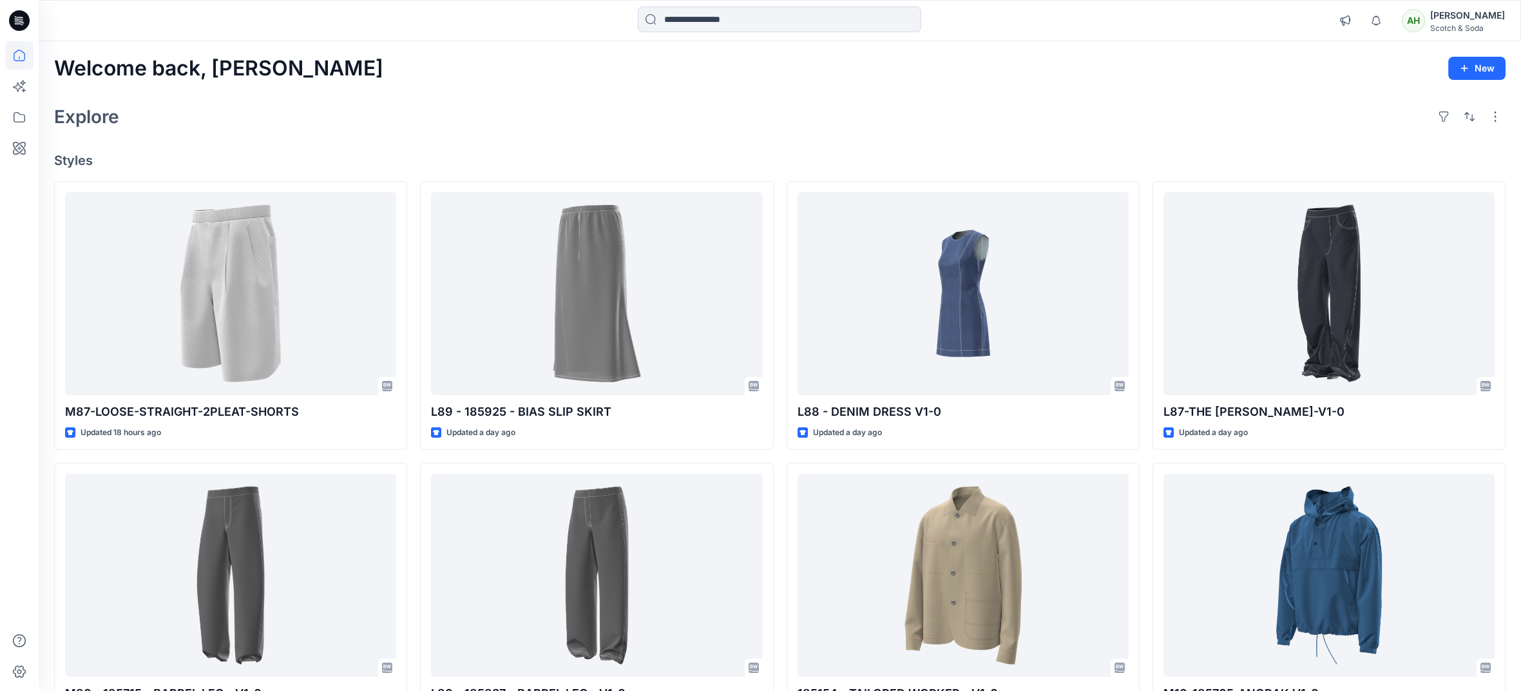  What do you see at coordinates (779, 160) in the screenshot?
I see `h4: Styles` at bounding box center [779, 160].